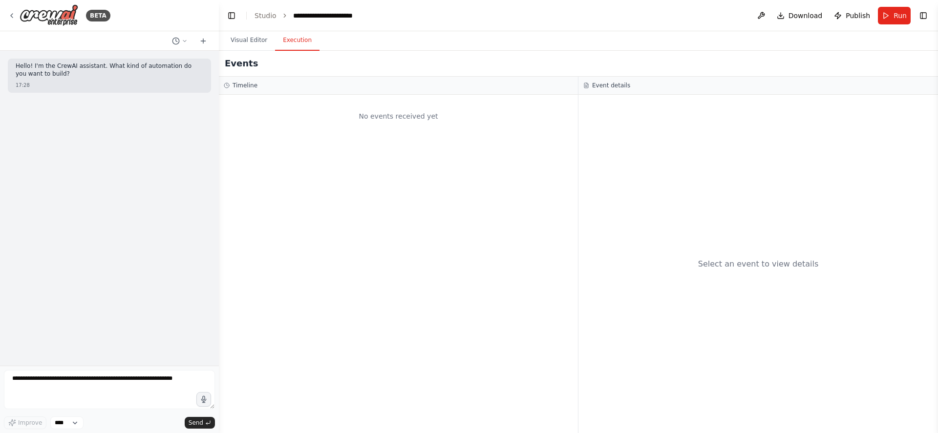 The image size is (938, 433). Describe the element at coordinates (265, 16) in the screenshot. I see `a: Studio` at that location.